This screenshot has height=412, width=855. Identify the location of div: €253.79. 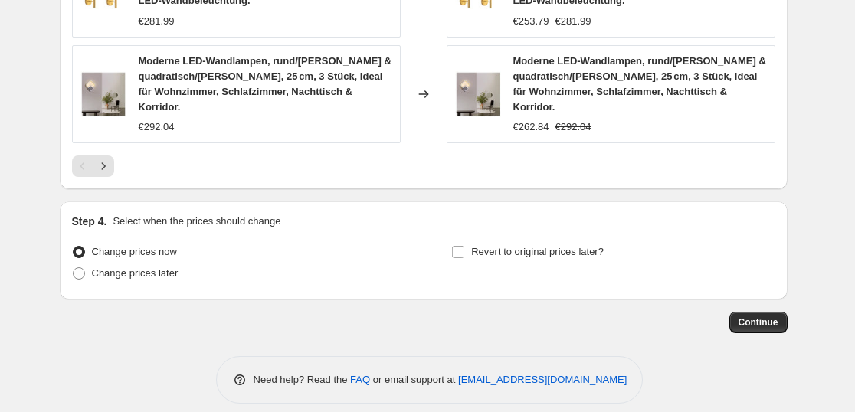
(531, 21).